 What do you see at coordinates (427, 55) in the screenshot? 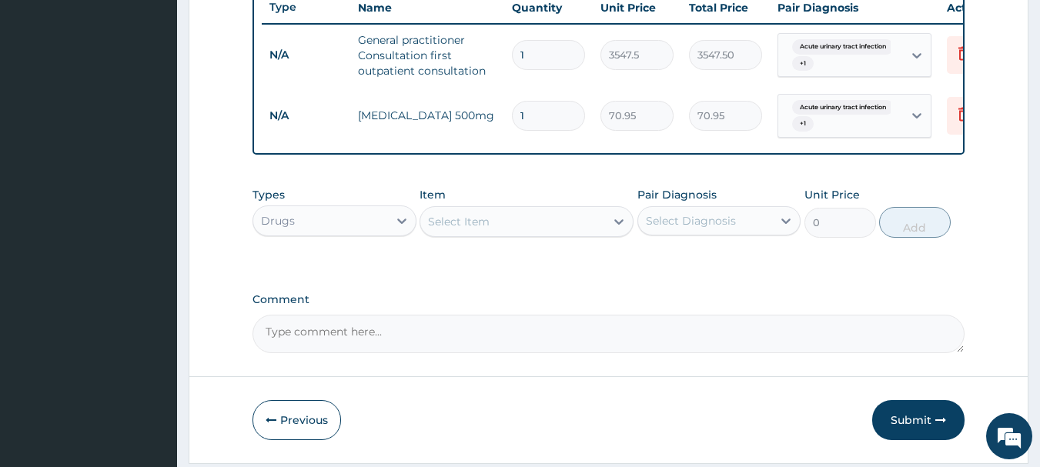
I see `td: General practitioner Consultation first outpatient consultation` at bounding box center [427, 55].